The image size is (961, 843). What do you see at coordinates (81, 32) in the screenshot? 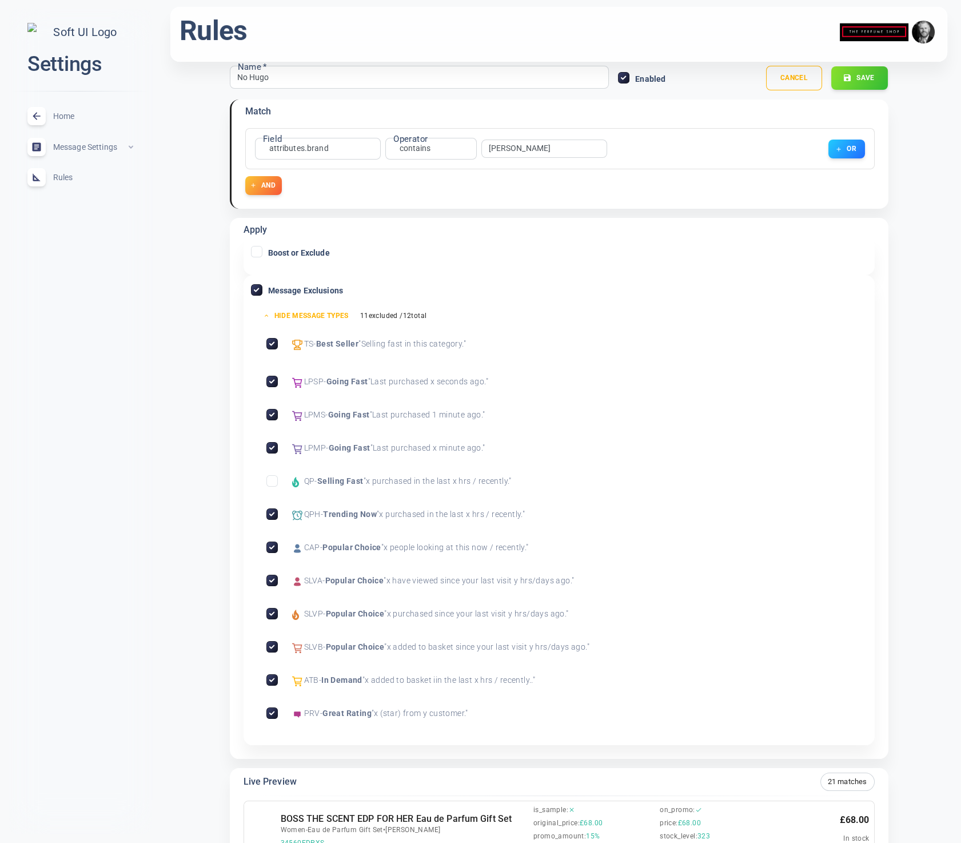
I see `img: Soft UI Logo` at bounding box center [81, 32].